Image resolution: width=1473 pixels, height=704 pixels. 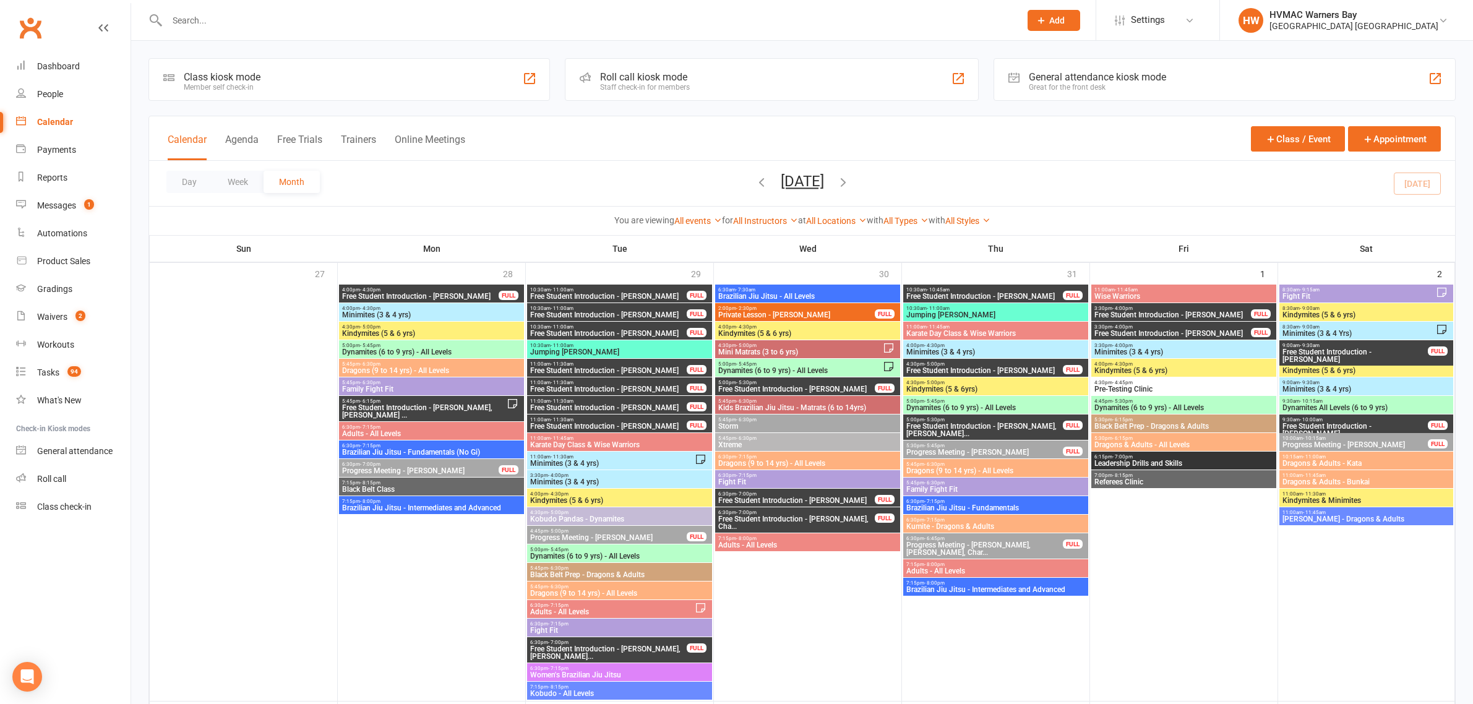 I want to click on div: Gradings, so click(x=54, y=289).